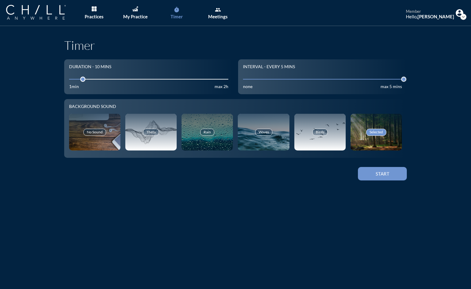  Describe the element at coordinates (94, 17) in the screenshot. I see `div: Practices` at that location.